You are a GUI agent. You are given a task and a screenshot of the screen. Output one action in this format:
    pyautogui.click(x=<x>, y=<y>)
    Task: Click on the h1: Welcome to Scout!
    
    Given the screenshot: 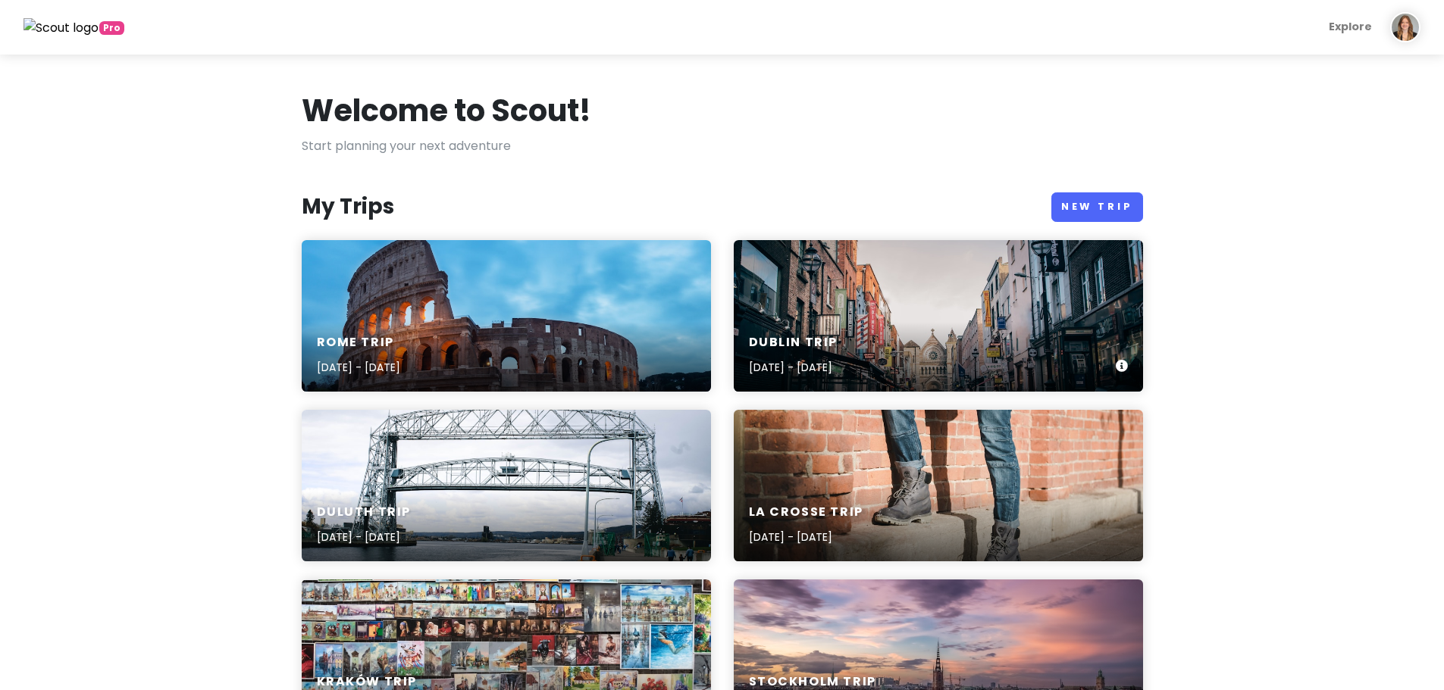 What is the action you would take?
    pyautogui.click(x=446, y=111)
    